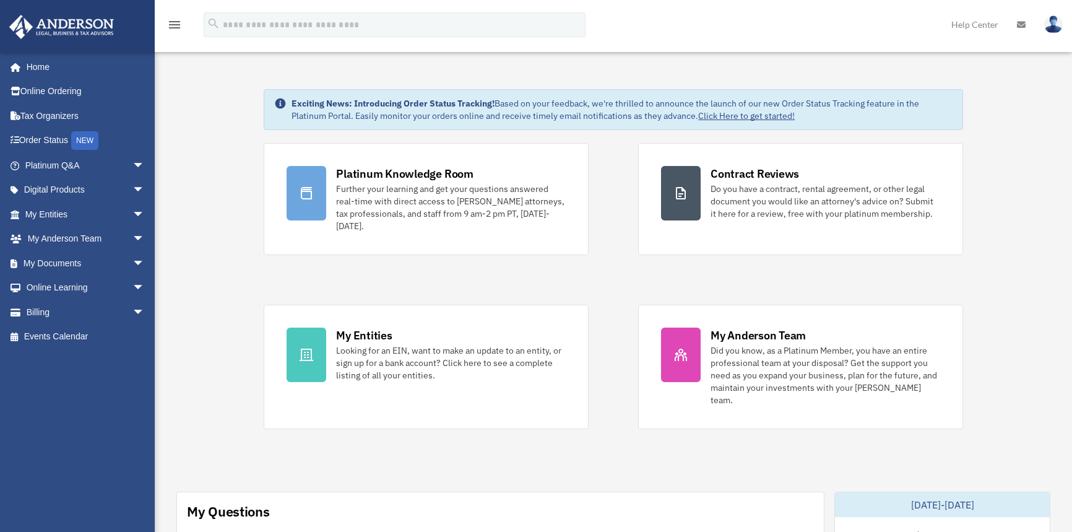 This screenshot has width=1072, height=532. Describe the element at coordinates (758, 335) in the screenshot. I see `div: My Anderson Team` at that location.